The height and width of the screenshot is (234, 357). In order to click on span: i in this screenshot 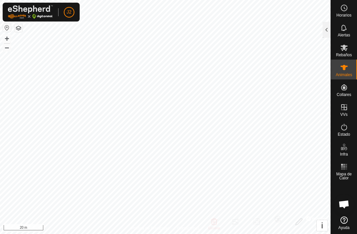, I will do `click(322, 225)`.